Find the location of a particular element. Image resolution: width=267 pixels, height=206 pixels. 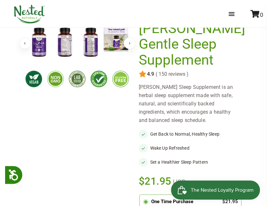

img: gmofree is located at coordinates (55, 79).